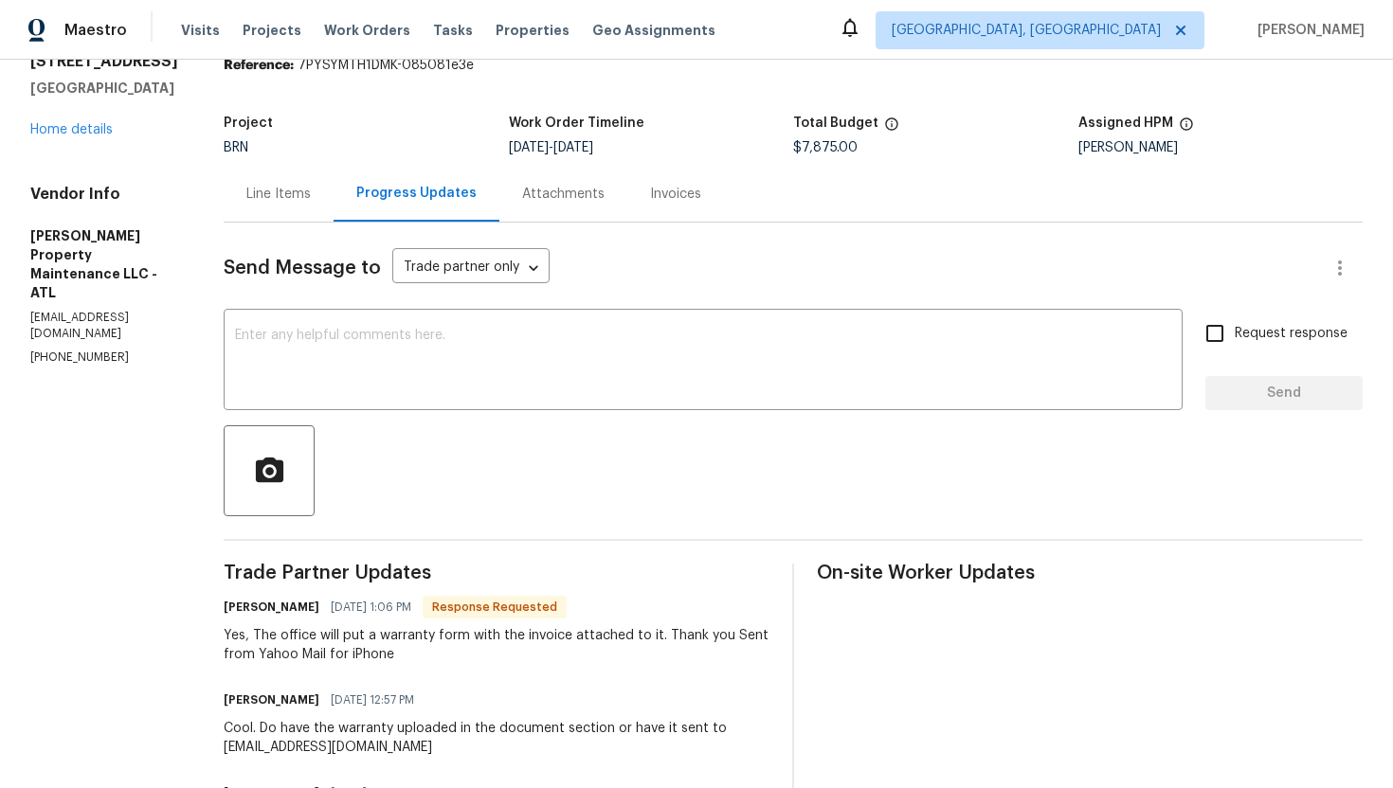  Describe the element at coordinates (416, 193) in the screenshot. I see `div: Progress Updates` at that location.